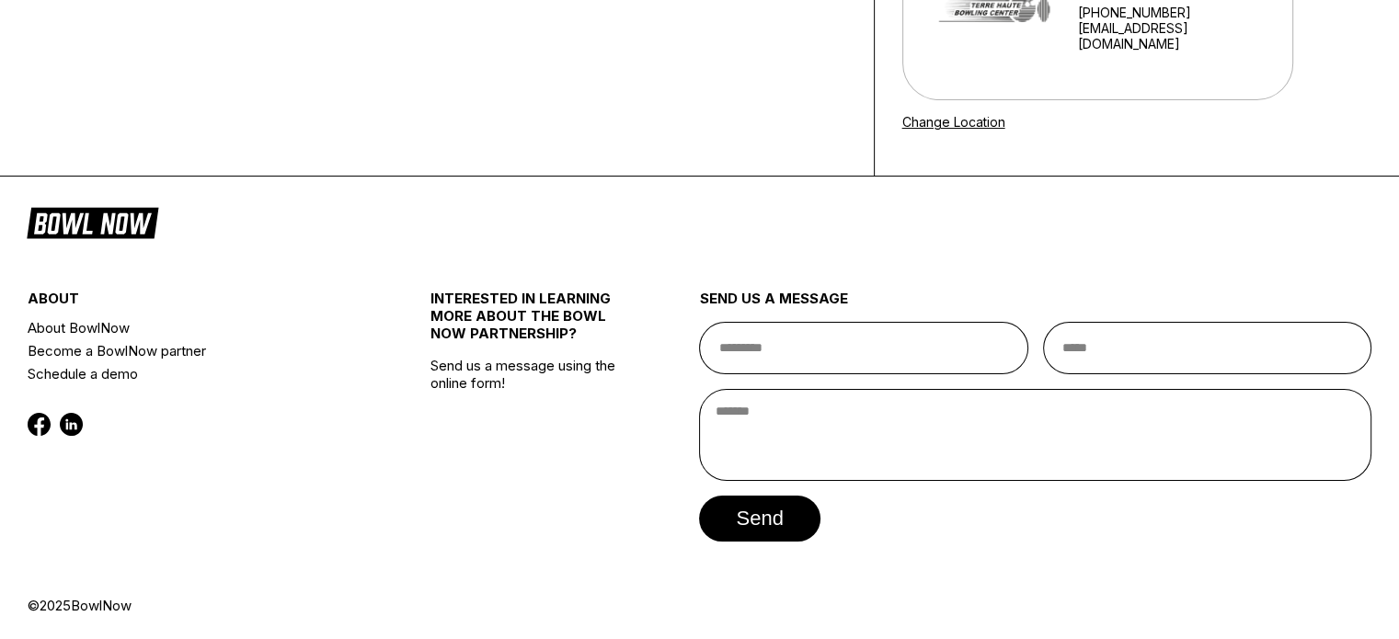 Image resolution: width=1399 pixels, height=639 pixels. Describe the element at coordinates (195, 303) in the screenshot. I see `div: about` at that location.